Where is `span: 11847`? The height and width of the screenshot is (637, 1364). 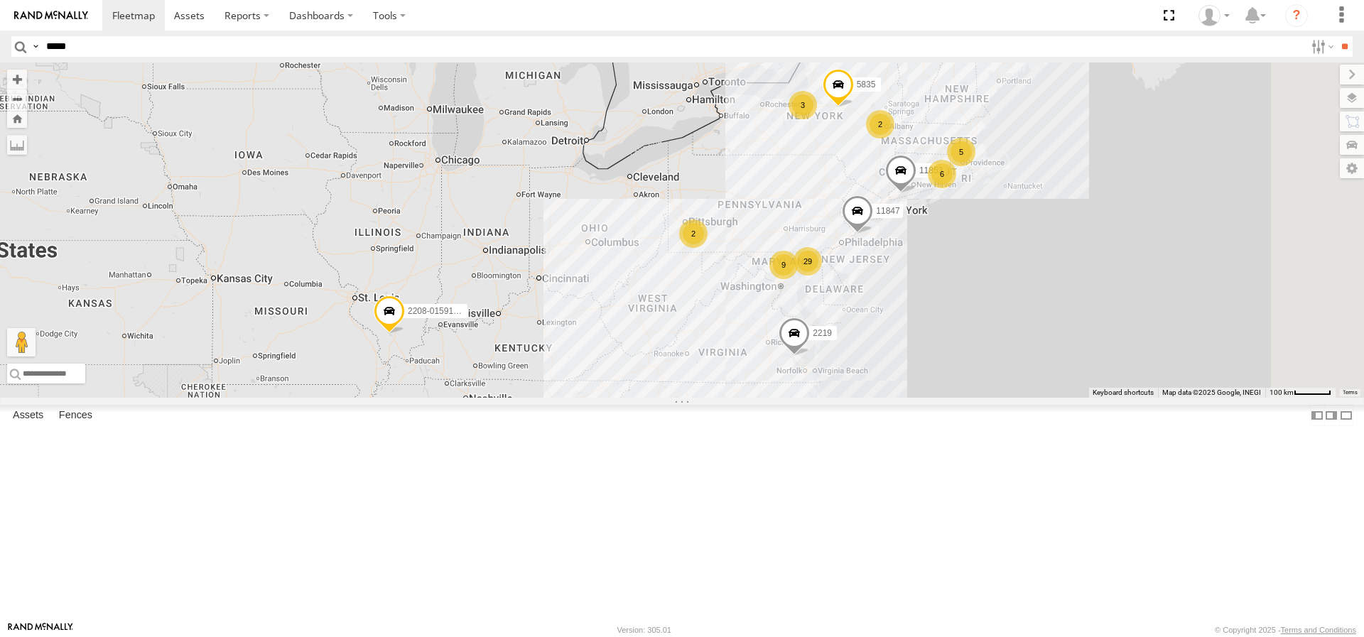
span: 11847 is located at coordinates (887, 211).